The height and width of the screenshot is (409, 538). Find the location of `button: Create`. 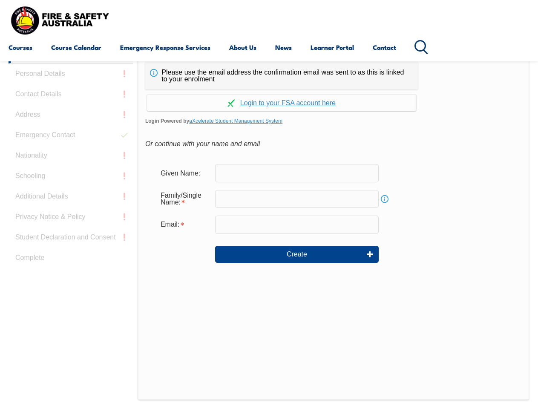

button: Create is located at coordinates (297, 254).